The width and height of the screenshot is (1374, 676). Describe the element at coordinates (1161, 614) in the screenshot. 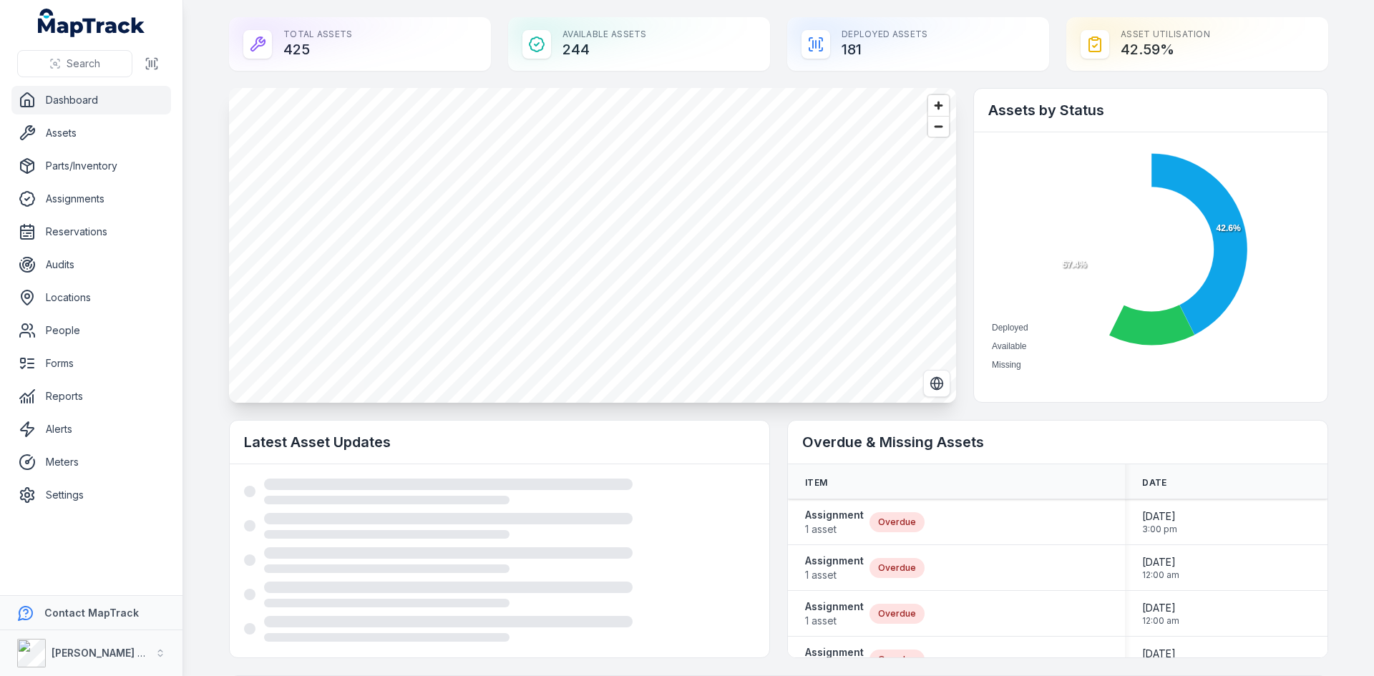

I see `time: 9/14/2025, 12:00:00 AM` at that location.